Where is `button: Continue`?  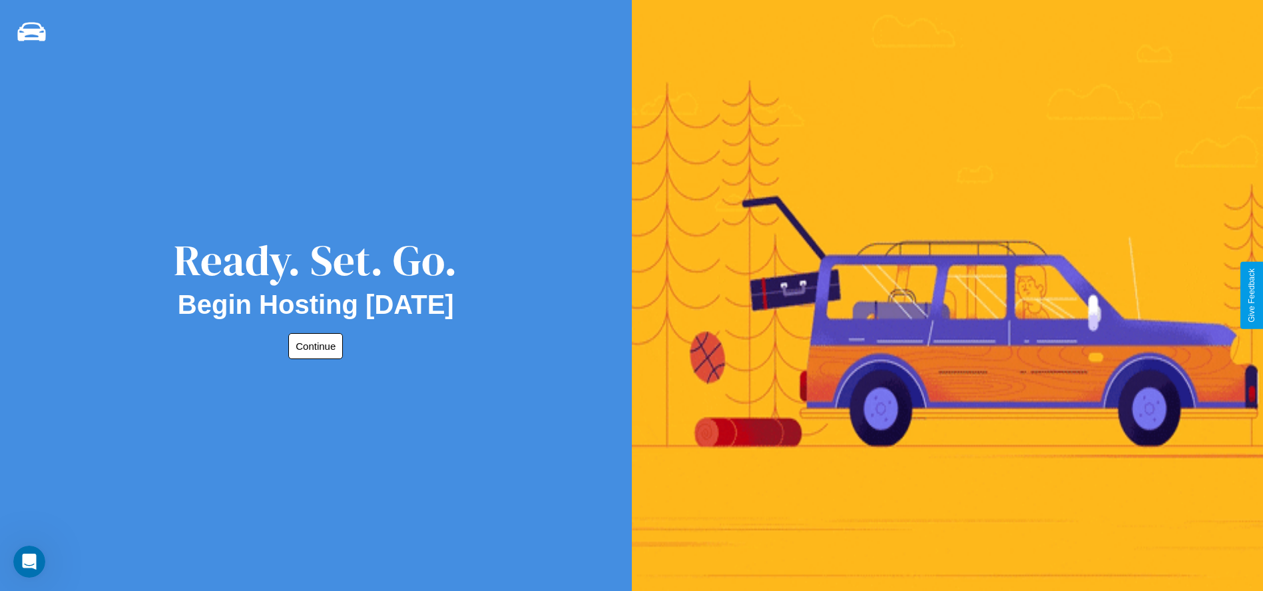
button: Continue is located at coordinates (316, 346).